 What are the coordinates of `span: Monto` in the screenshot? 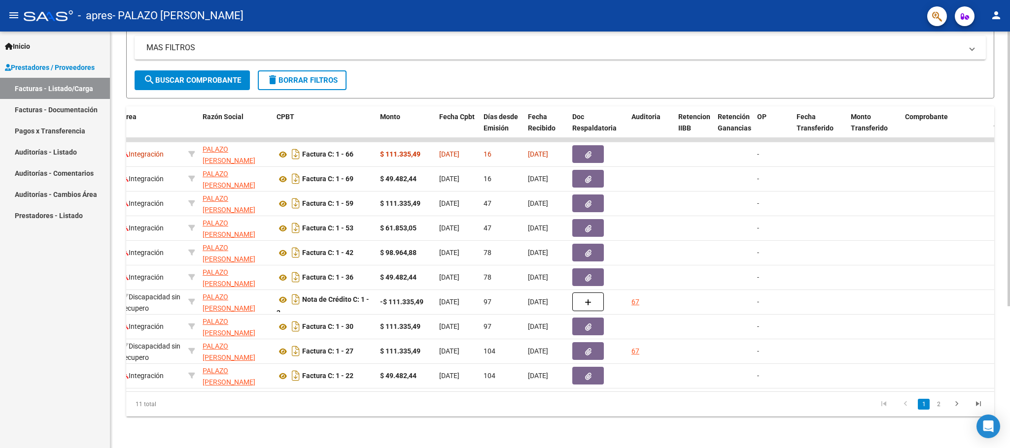 It's located at (390, 117).